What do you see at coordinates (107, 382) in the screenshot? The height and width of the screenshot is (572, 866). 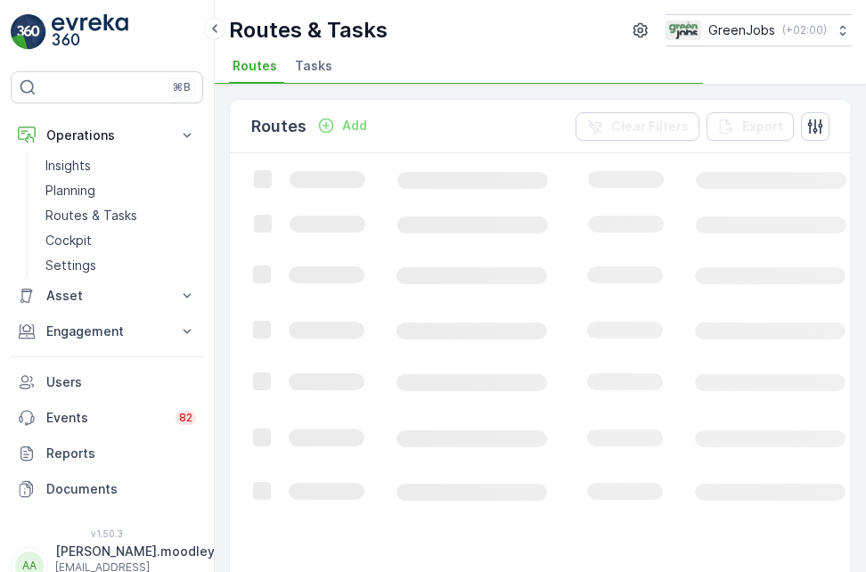 I see `a: Users` at bounding box center [107, 382].